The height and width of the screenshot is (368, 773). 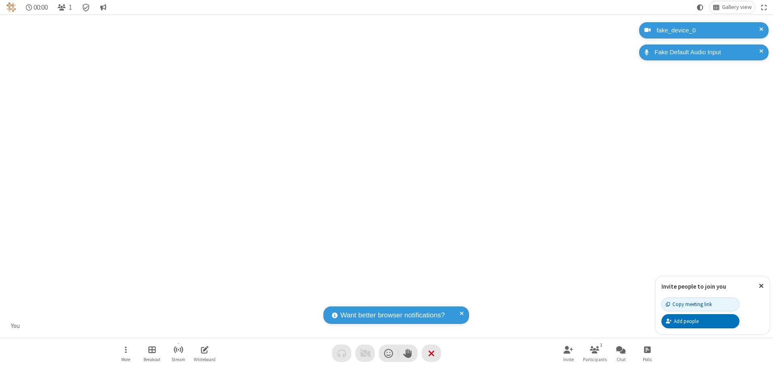 What do you see at coordinates (11, 7) in the screenshot?
I see `img: QA Selenium DO NOT DELETE OR CHANGE` at bounding box center [11, 7].